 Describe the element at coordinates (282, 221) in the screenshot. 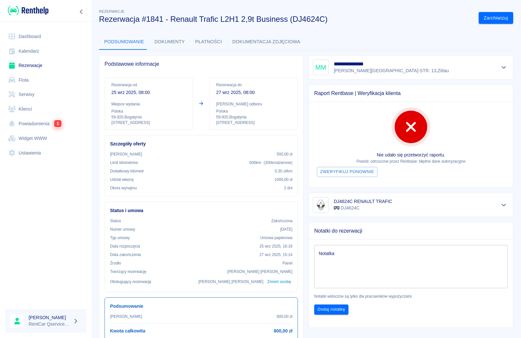

I see `p: Zakończona` at that location.